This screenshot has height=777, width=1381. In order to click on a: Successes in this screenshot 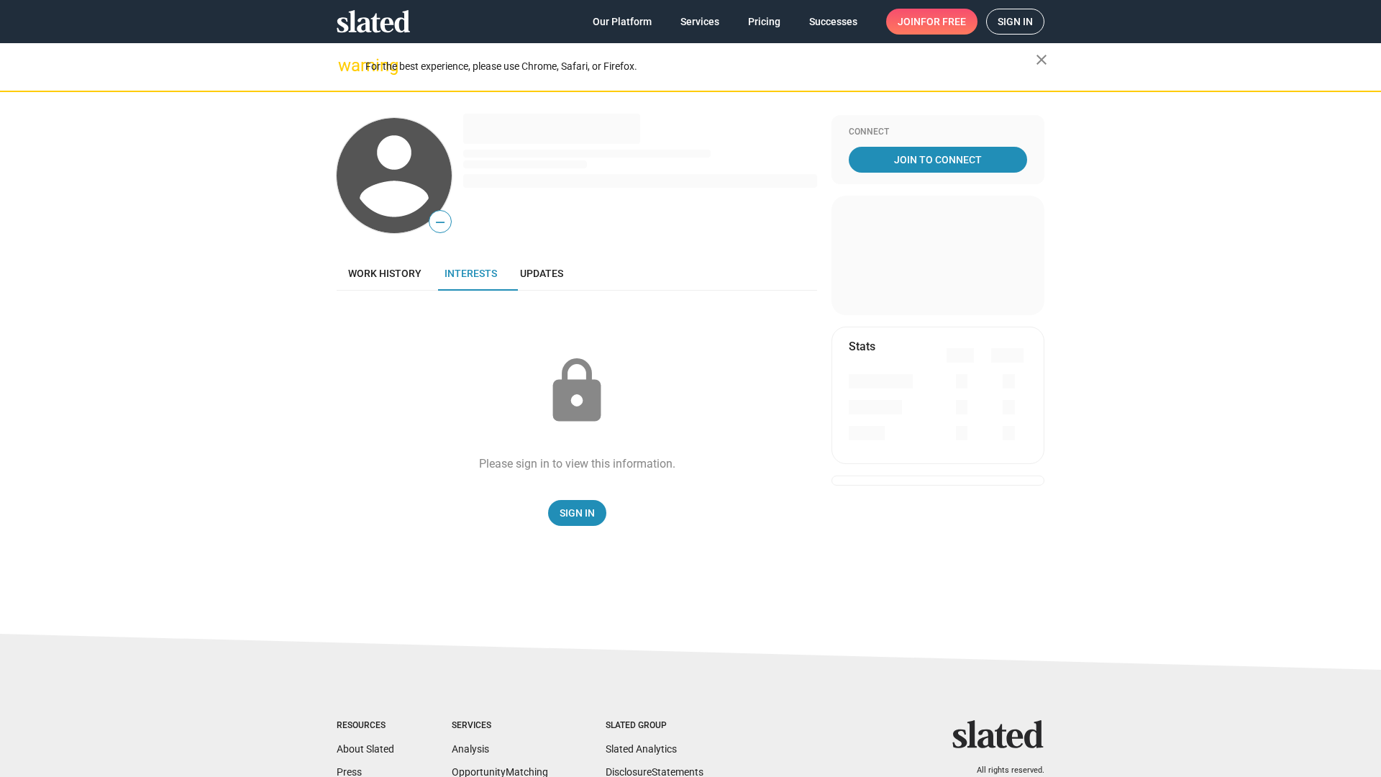, I will do `click(833, 22)`.